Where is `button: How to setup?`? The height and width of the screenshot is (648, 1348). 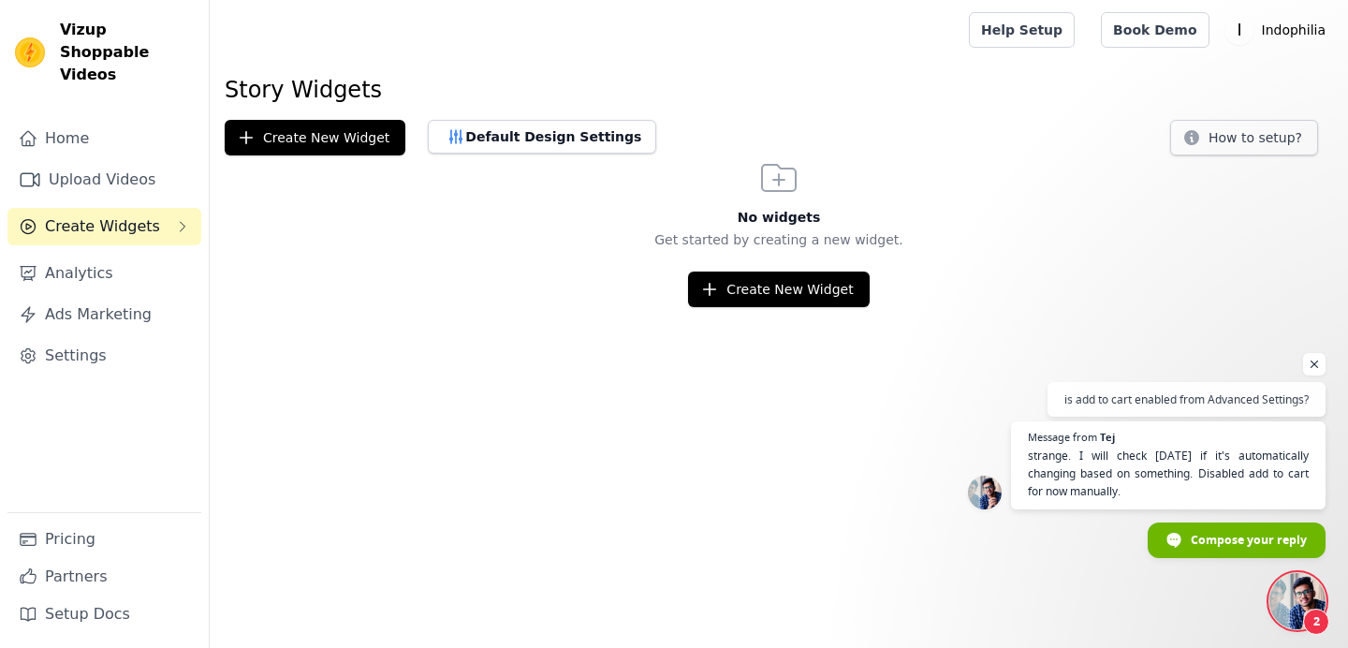 button: How to setup? is located at coordinates (1244, 138).